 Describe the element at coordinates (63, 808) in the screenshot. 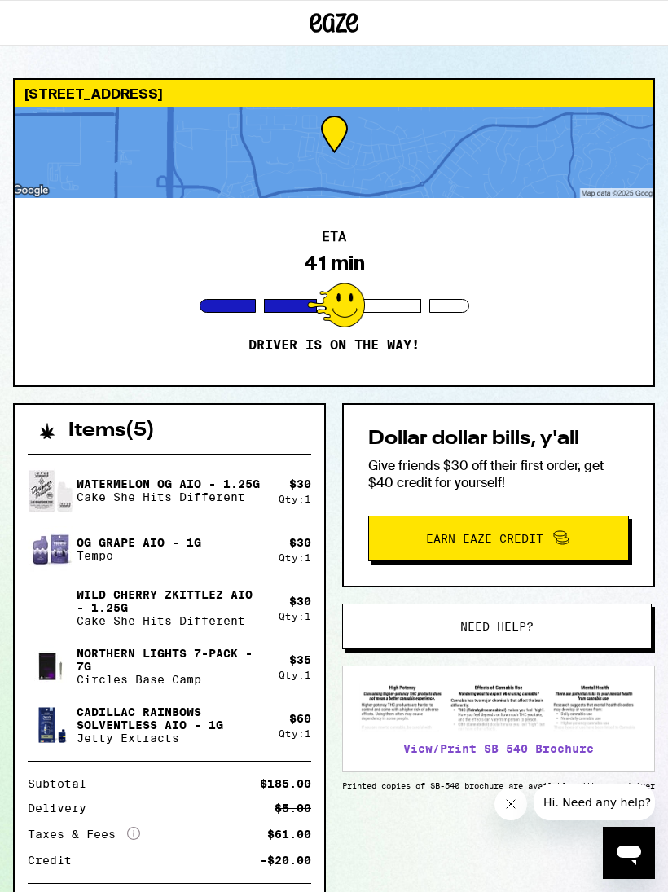

I see `div: Delivery` at that location.